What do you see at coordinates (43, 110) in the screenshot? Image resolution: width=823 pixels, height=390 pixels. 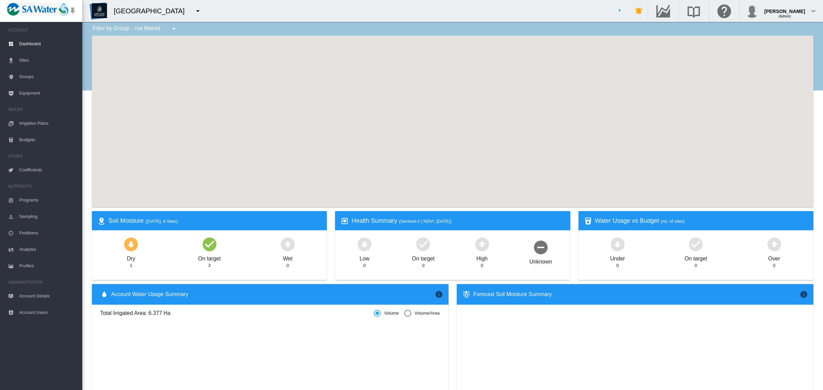 I see `span: WATER` at bounding box center [43, 110].